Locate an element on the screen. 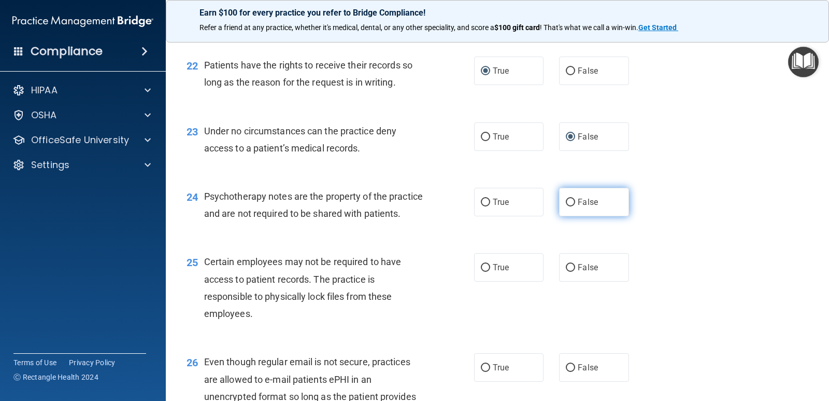  a: OfficeSafe University is located at coordinates (81, 140).